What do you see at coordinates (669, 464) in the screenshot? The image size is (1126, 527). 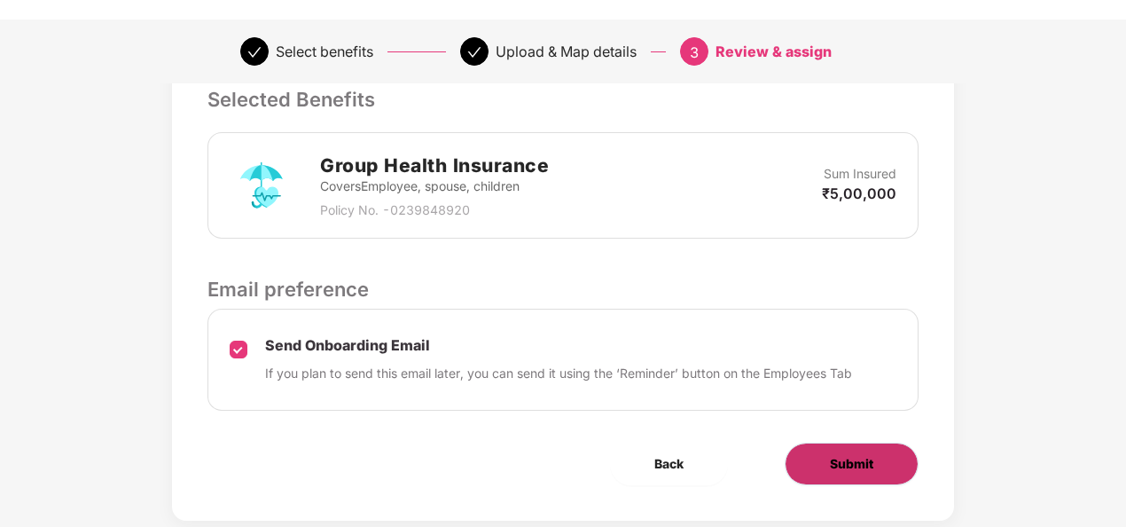 I see `button: Back` at bounding box center [669, 464].